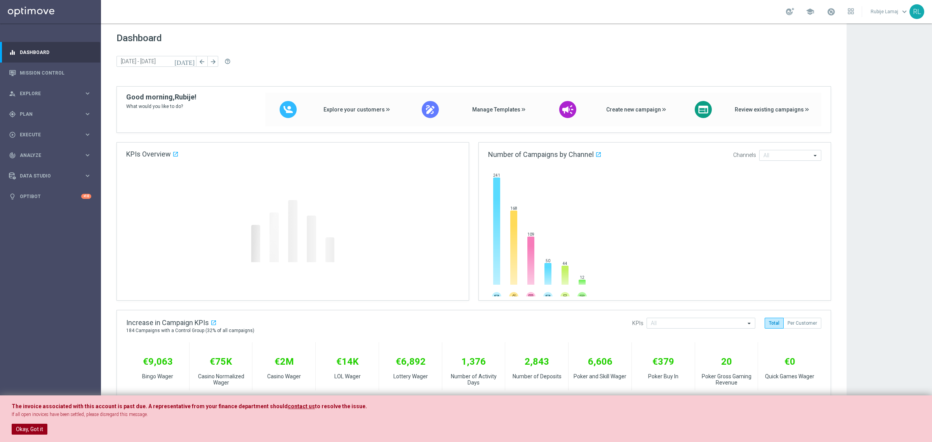 This screenshot has height=442, width=932. Describe the element at coordinates (890, 12) in the screenshot. I see `a: Rubije Lamajkeyboard_arrow_down` at that location.